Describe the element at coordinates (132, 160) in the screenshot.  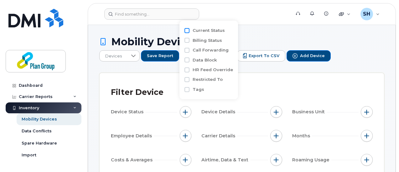
I see `span: Costs & Averages` at that location.